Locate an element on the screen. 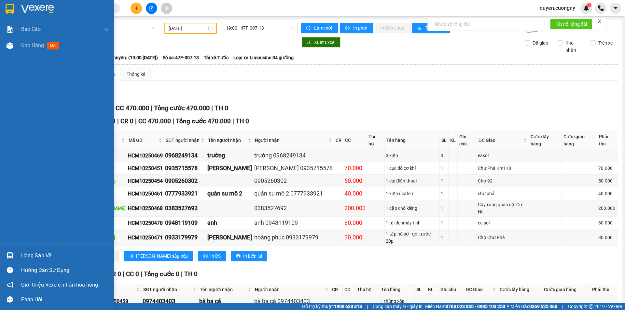 Image resolution: width=625 pixels, height=310 pixels. div: Chợ Chư Phả is located at coordinates (503, 238).